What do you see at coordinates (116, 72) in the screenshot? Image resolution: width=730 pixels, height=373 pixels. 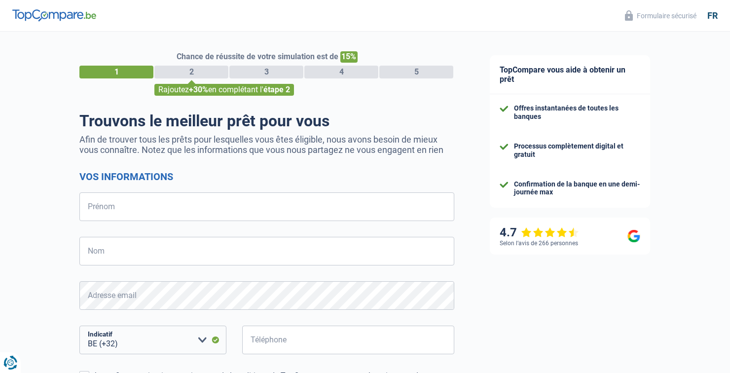 I see `div: 1` at bounding box center [116, 72].